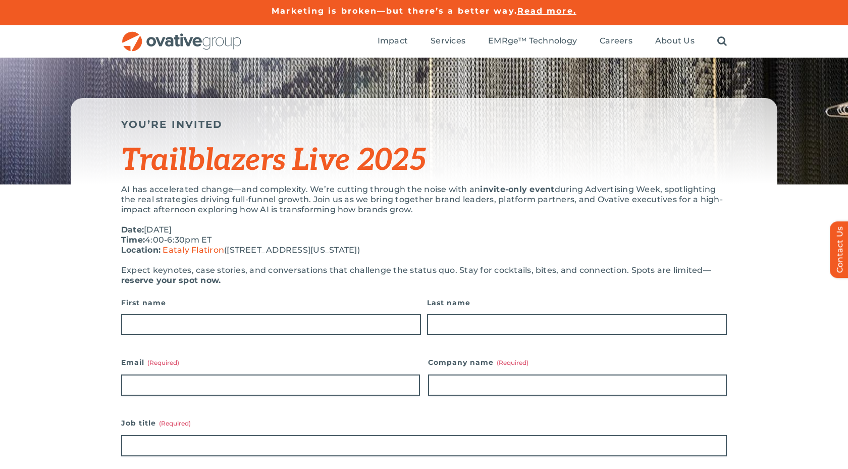  What do you see at coordinates (517, 189) in the screenshot?
I see `strong: invite-only event` at bounding box center [517, 189].